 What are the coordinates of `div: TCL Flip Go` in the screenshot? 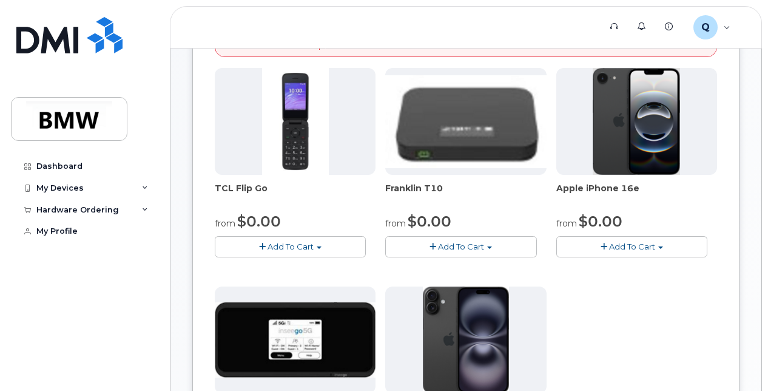 It's located at (295, 194).